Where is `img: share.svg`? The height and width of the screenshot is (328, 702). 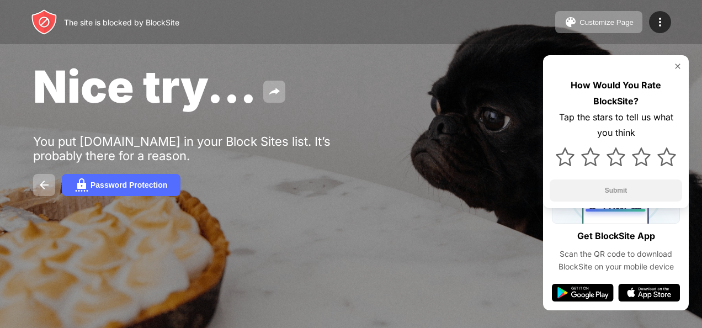 img: share.svg is located at coordinates (274, 92).